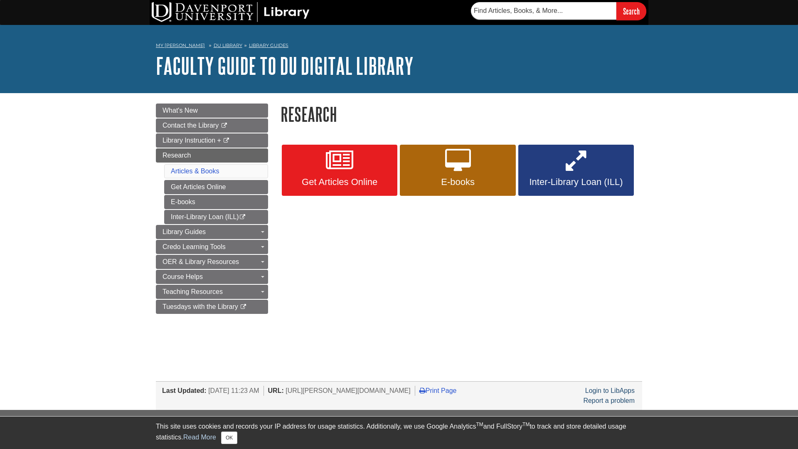  I want to click on div: Guide Page Menu, so click(212, 209).